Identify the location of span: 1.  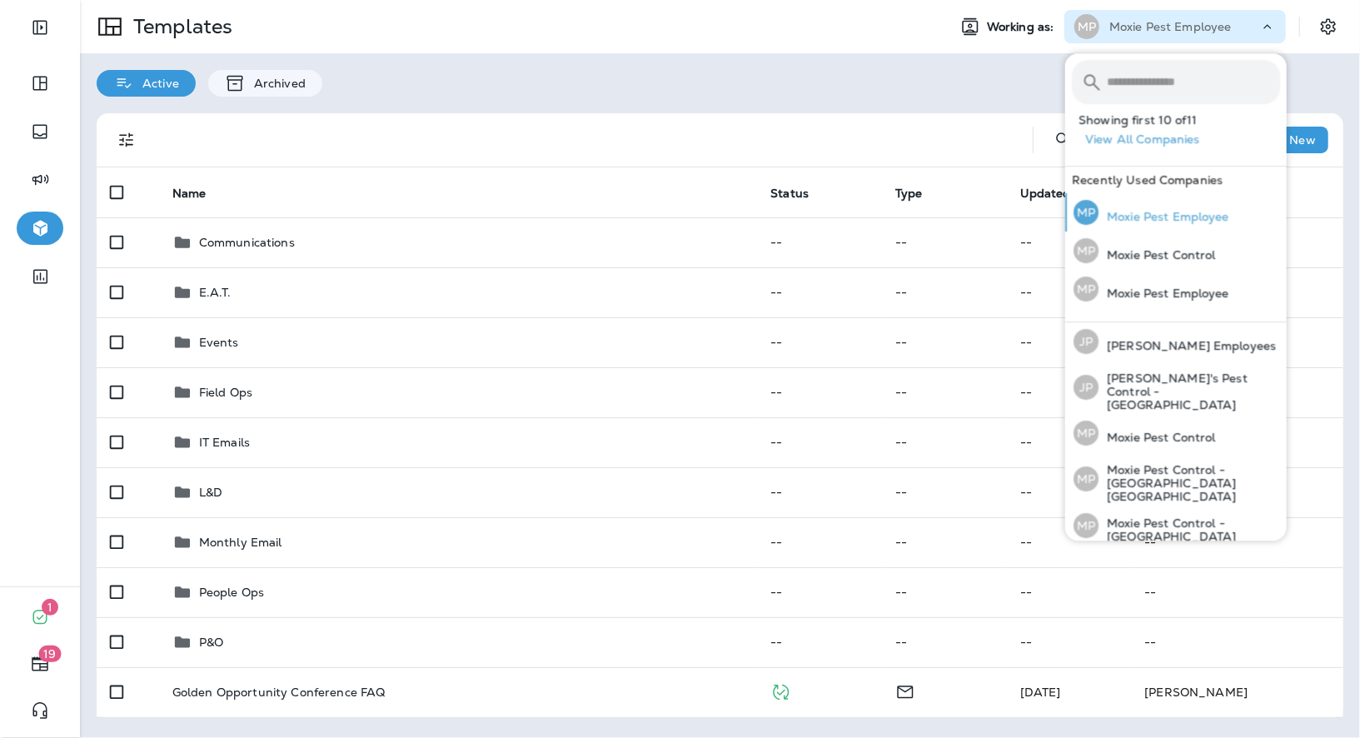
(50, 607).